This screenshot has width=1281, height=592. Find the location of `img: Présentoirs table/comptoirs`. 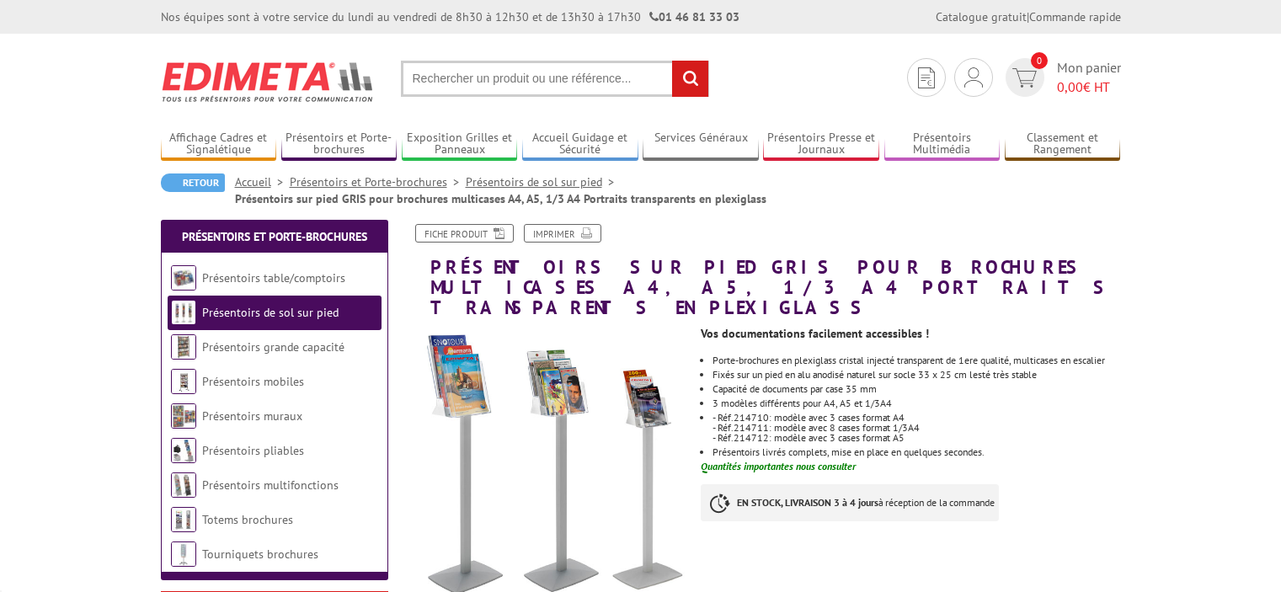

img: Présentoirs table/comptoirs is located at coordinates (184, 278).